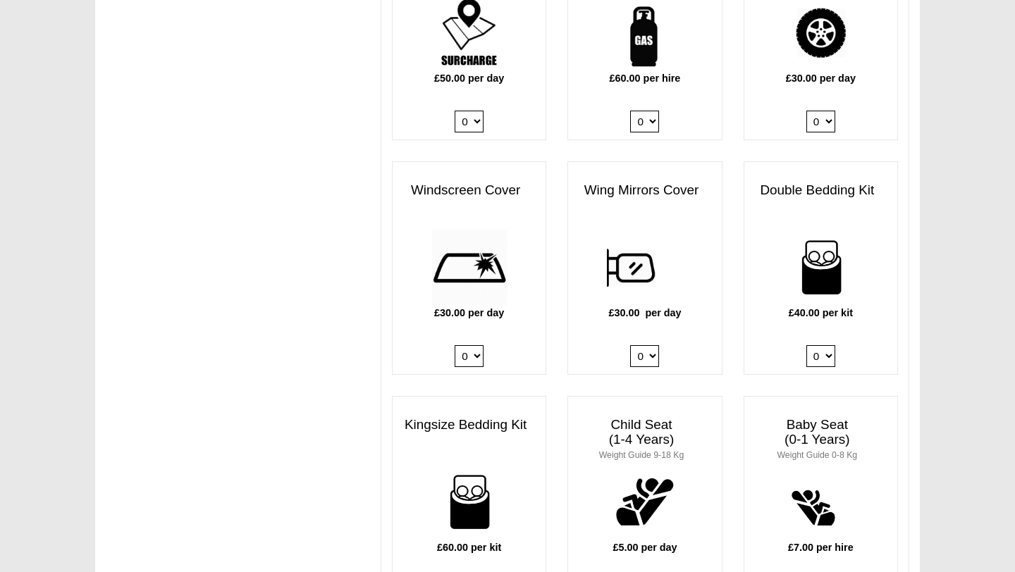 This screenshot has height=572, width=1015. What do you see at coordinates (469, 78) in the screenshot?
I see `b: £50.00 per day` at bounding box center [469, 78].